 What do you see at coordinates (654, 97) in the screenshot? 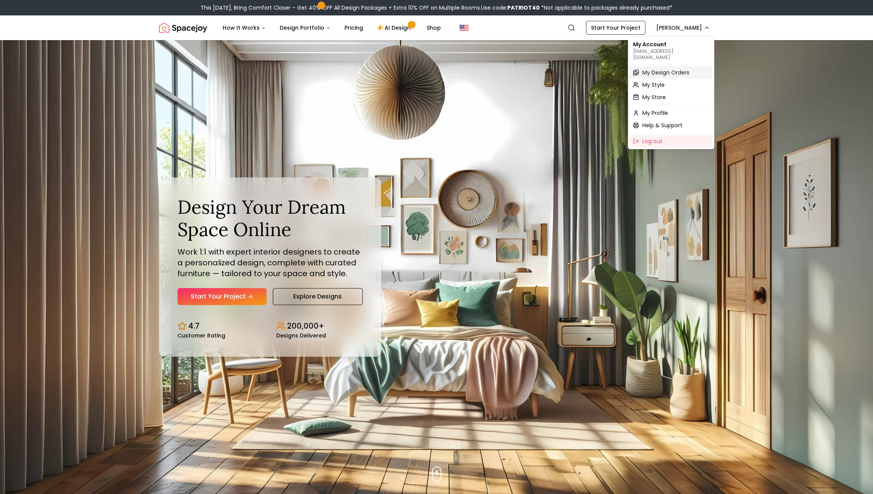
I see `span: My Store` at bounding box center [654, 97].